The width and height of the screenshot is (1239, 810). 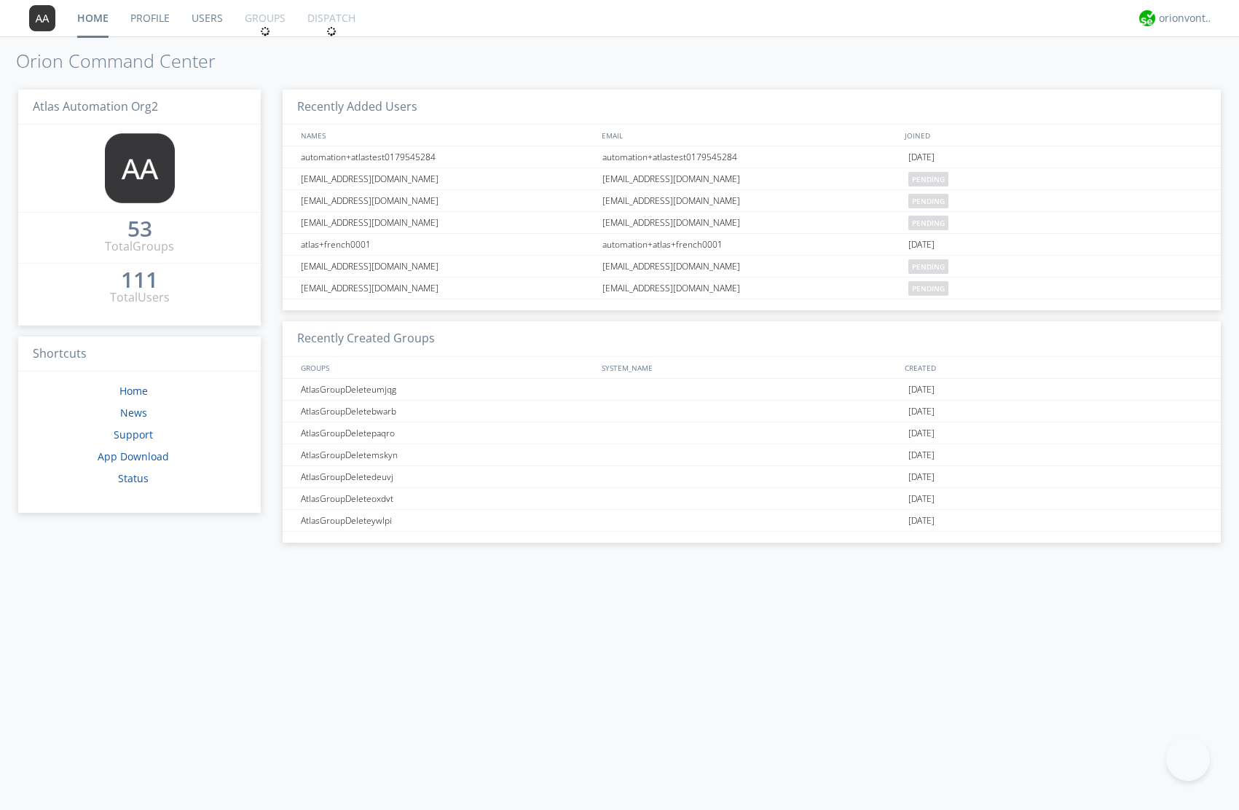 I want to click on div: AtlasGroupDeletepaqro, so click(x=448, y=433).